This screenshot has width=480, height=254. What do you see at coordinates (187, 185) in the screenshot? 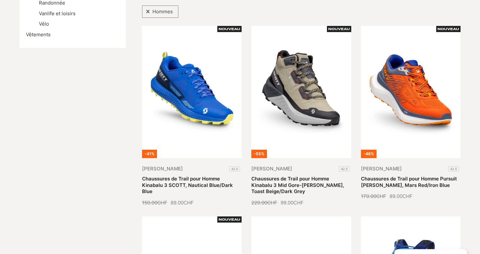
I see `a: Chaussures de Trail pour Homme Kinabalu 3 SCOTT, Nautical Blue/Dark Blue` at bounding box center [187, 185].